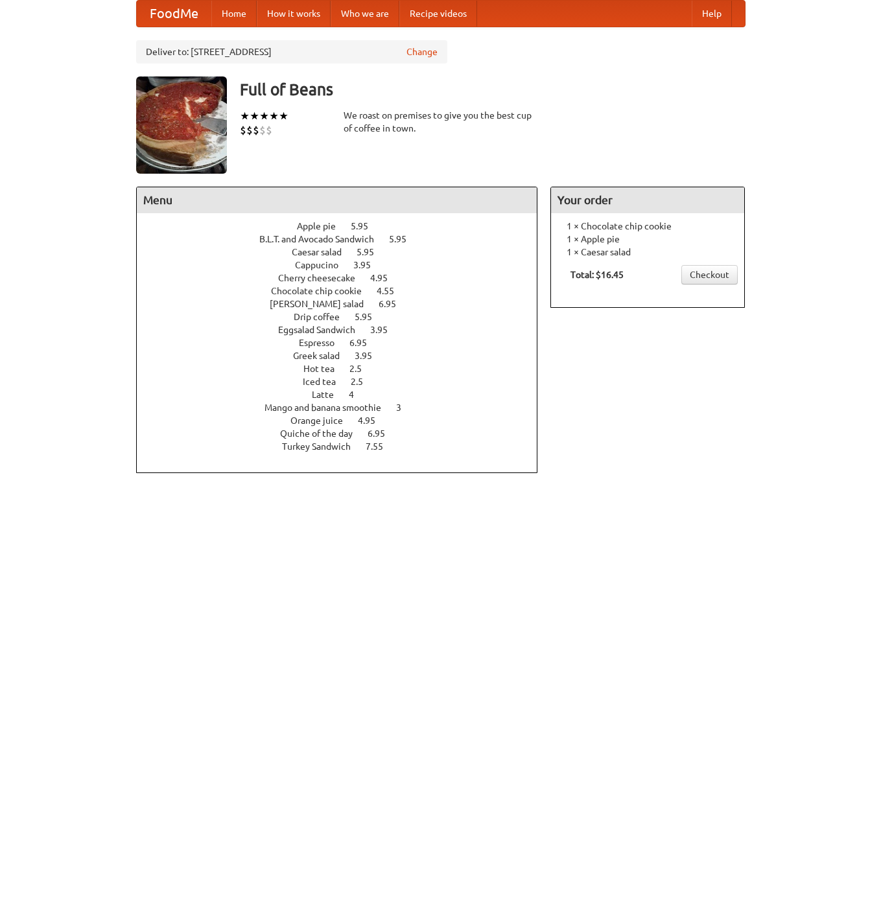 The width and height of the screenshot is (881, 917). What do you see at coordinates (345, 343) in the screenshot?
I see `a: Espresso 6.95` at bounding box center [345, 343].